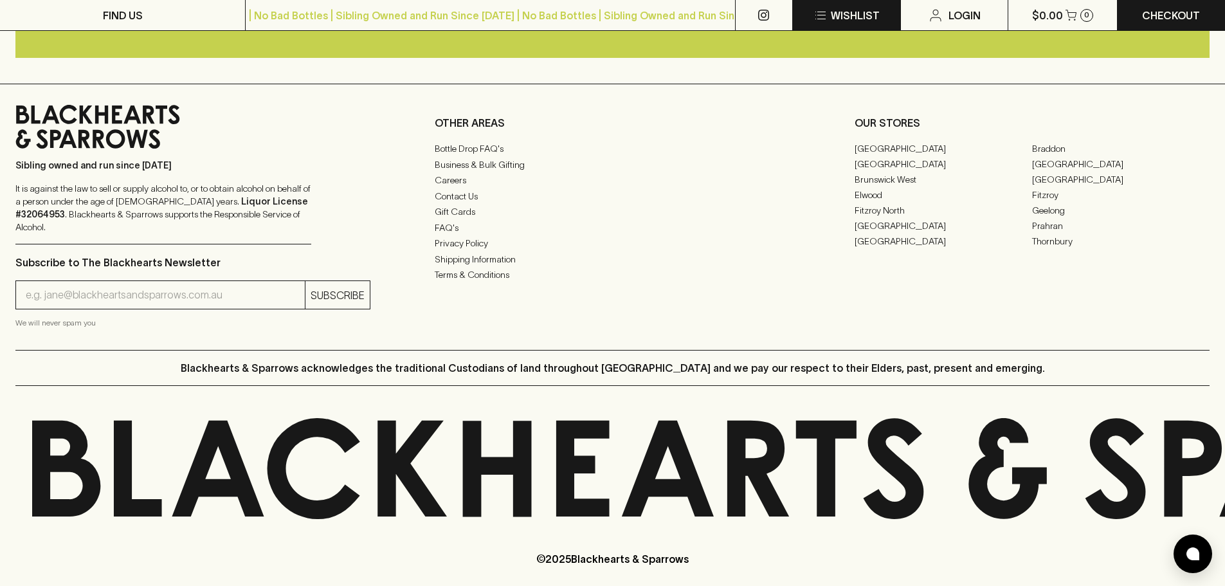 This screenshot has width=1225, height=586. What do you see at coordinates (1121, 149) in the screenshot?
I see `a: Braddon` at bounding box center [1121, 149].